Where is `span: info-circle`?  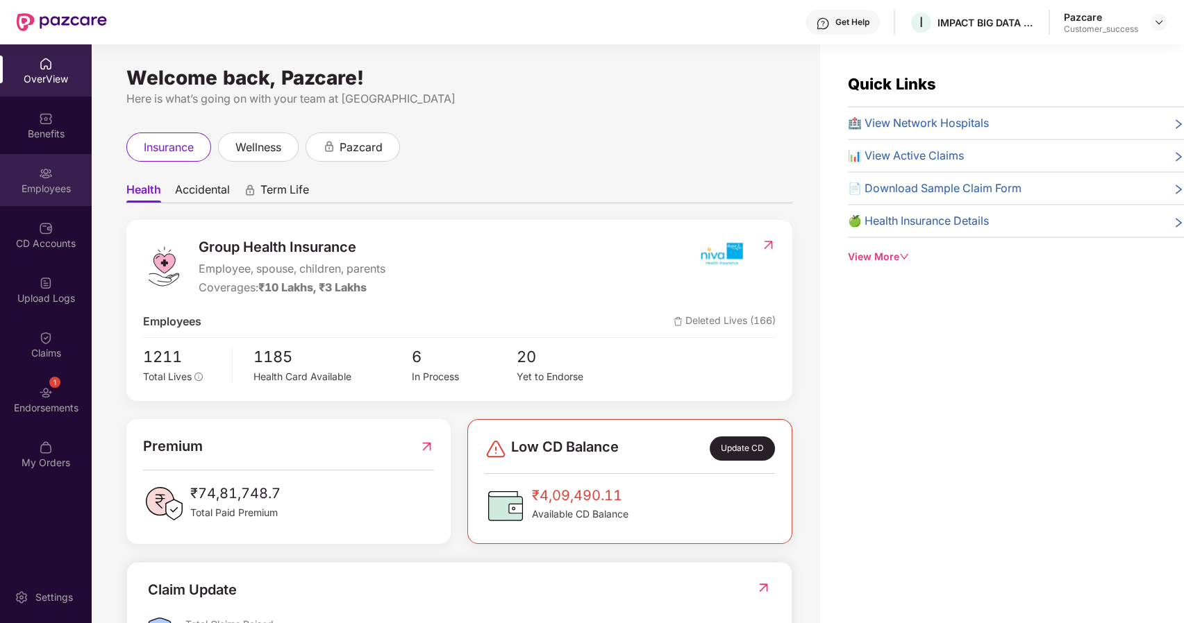 span: info-circle is located at coordinates (199, 377).